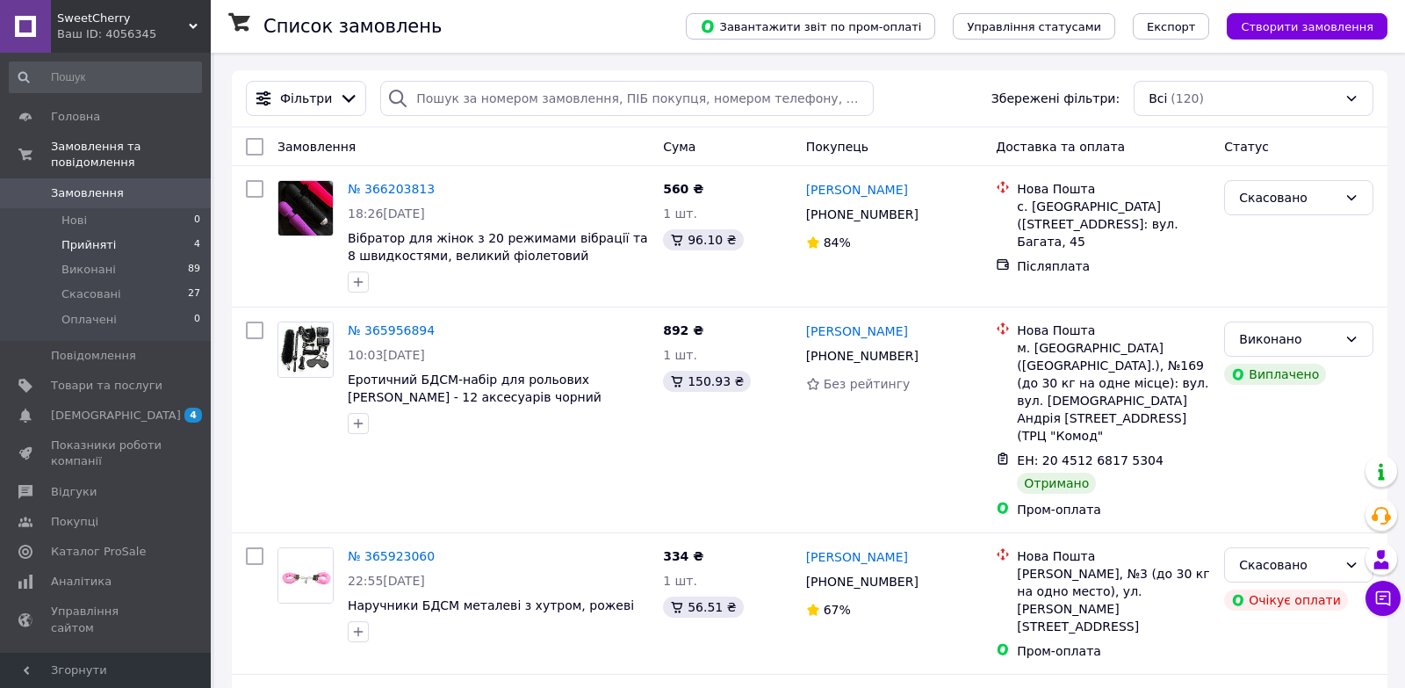  I want to click on button: Створити замовлення, so click(1307, 26).